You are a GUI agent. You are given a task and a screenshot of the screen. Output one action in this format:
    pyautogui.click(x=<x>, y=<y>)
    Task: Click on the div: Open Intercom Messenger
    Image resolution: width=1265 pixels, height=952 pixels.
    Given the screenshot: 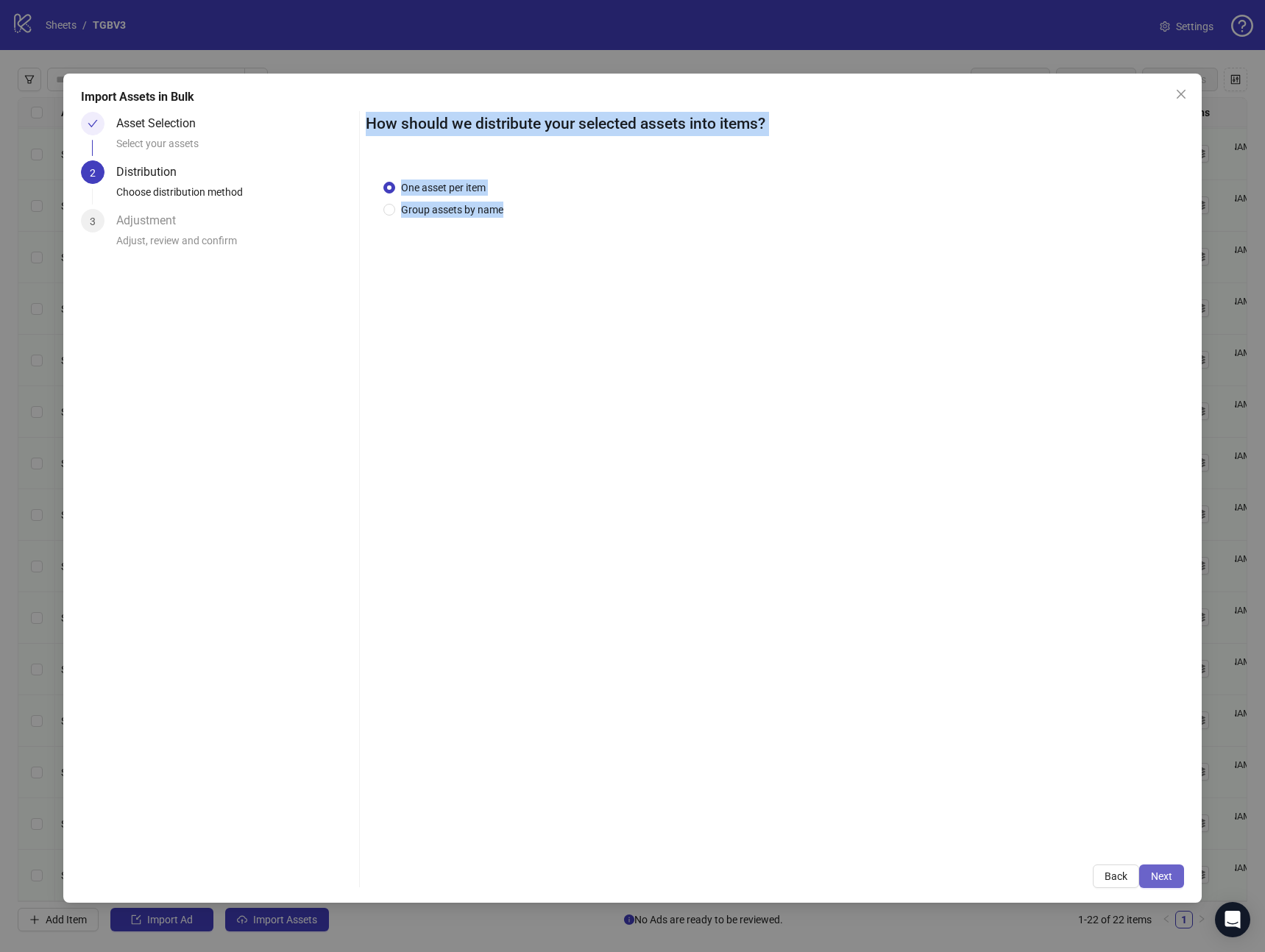 What is the action you would take?
    pyautogui.click(x=1233, y=920)
    